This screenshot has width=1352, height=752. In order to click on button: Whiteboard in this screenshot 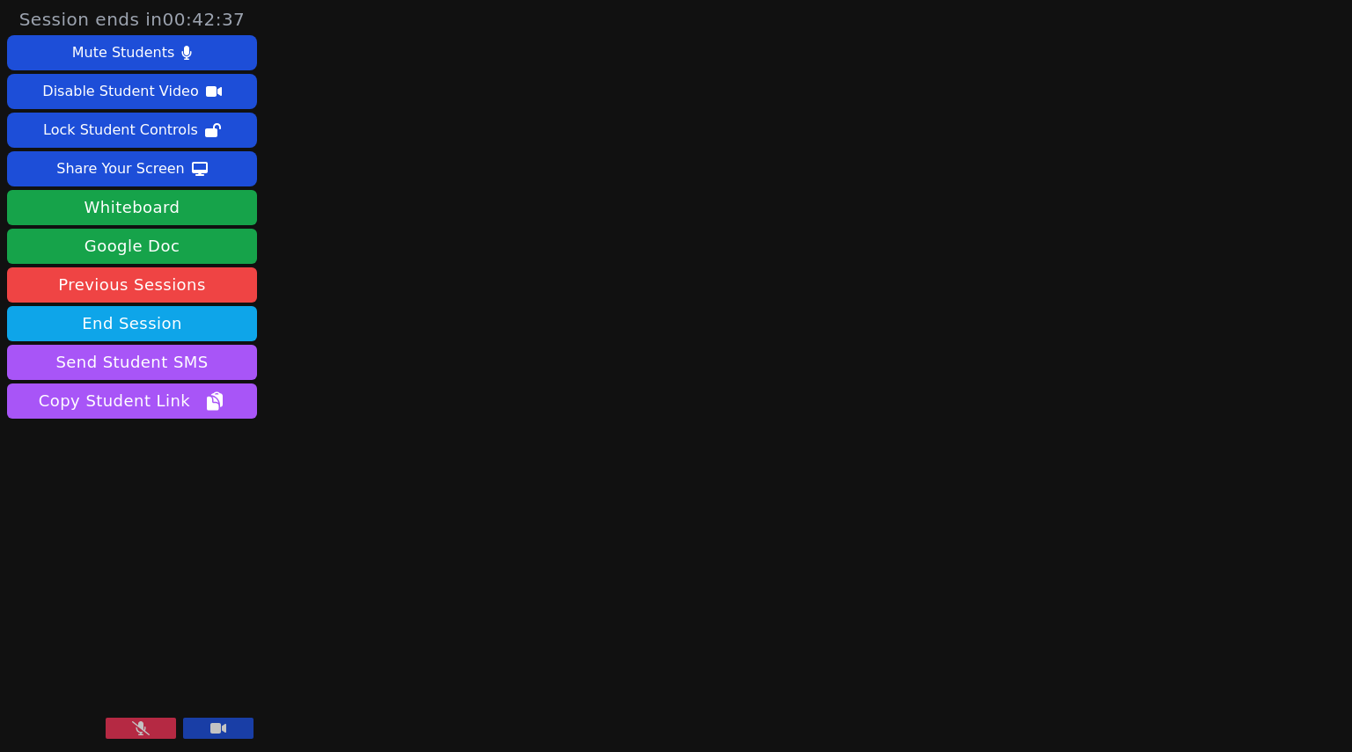, I will do `click(132, 208)`.